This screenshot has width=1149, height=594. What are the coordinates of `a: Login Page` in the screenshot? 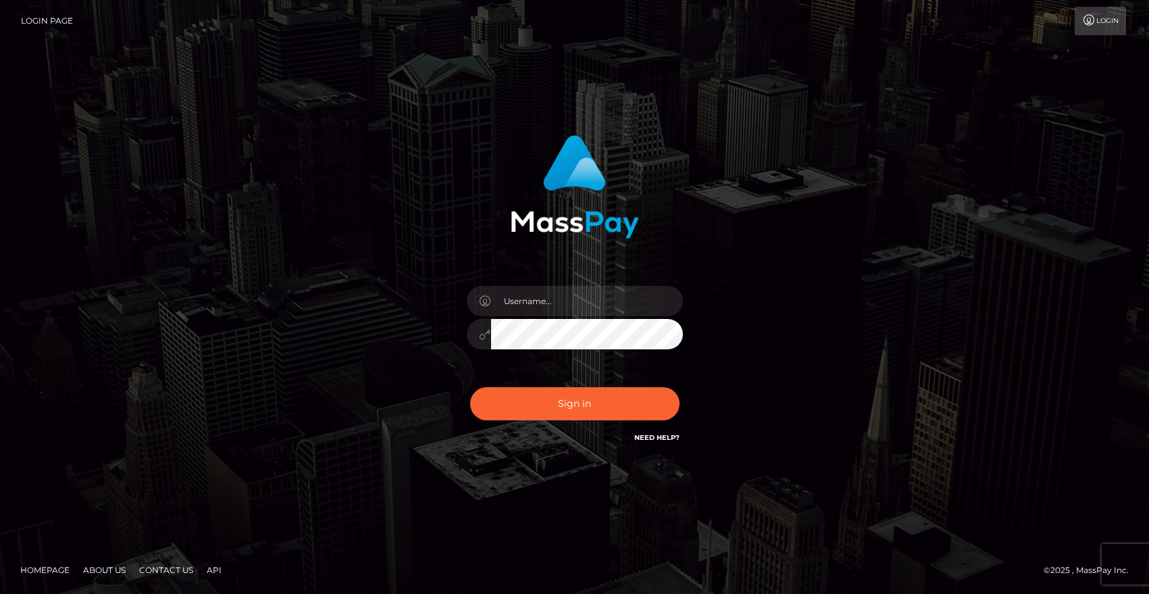 It's located at (47, 21).